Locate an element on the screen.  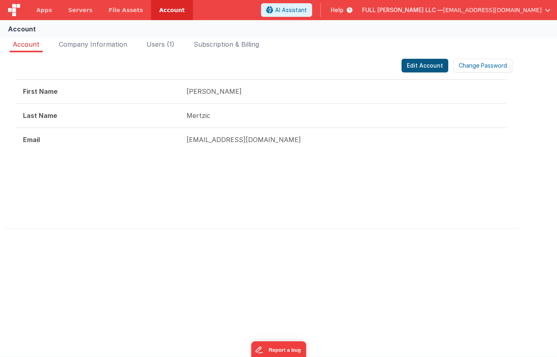
button: Change Password is located at coordinates (483, 66).